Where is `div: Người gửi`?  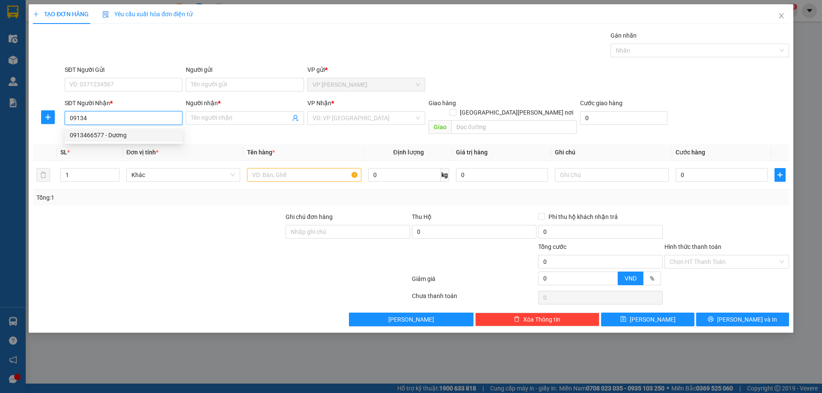
div: Người gửi is located at coordinates (244, 70).